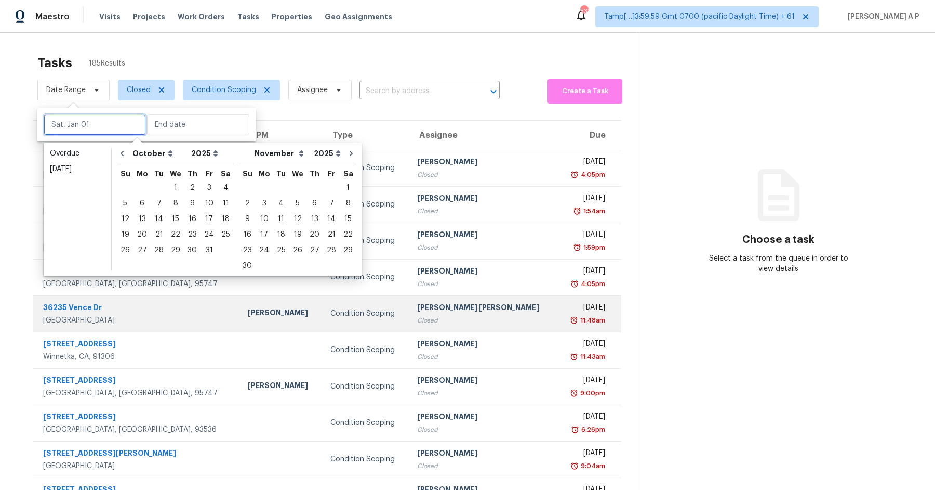  What do you see at coordinates (348, 219) in the screenshot?
I see `div: Sat Nov 15 2025` at bounding box center [348, 219].